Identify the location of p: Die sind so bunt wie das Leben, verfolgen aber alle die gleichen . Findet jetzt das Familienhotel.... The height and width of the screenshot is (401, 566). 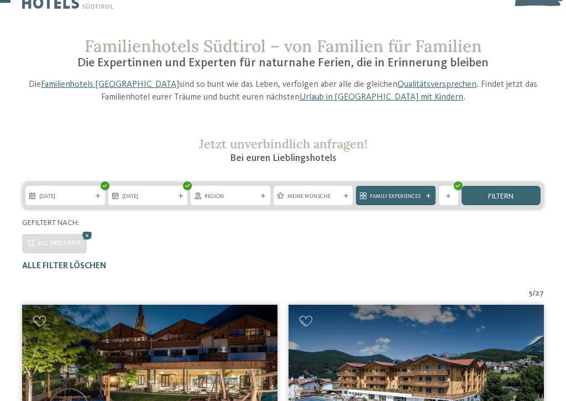
(283, 91).